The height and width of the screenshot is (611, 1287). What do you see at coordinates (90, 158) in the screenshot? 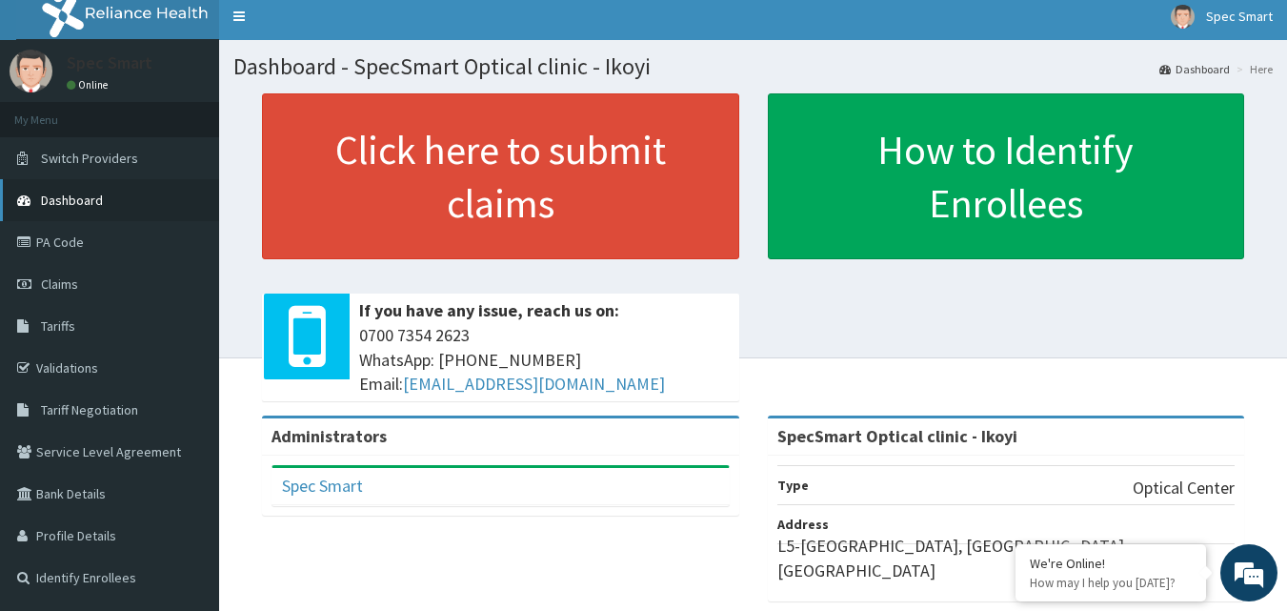
I see `span: Switch Providers` at bounding box center [90, 158].